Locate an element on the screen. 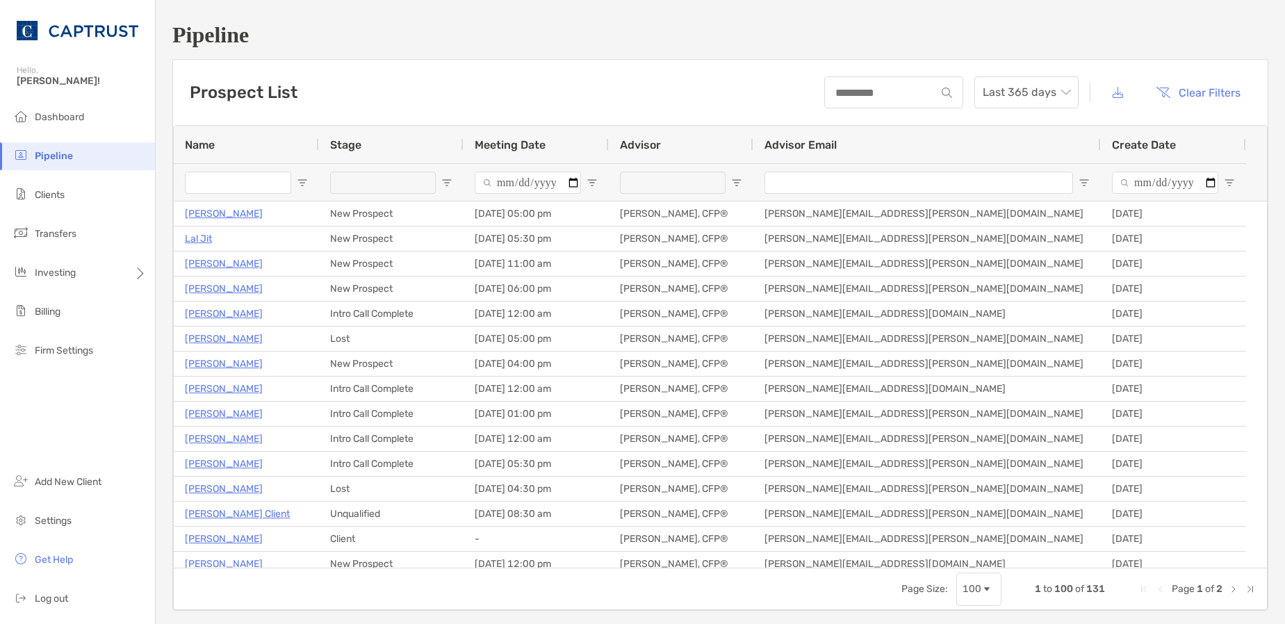 Image resolution: width=1285 pixels, height=624 pixels. img: input icon is located at coordinates (946, 92).